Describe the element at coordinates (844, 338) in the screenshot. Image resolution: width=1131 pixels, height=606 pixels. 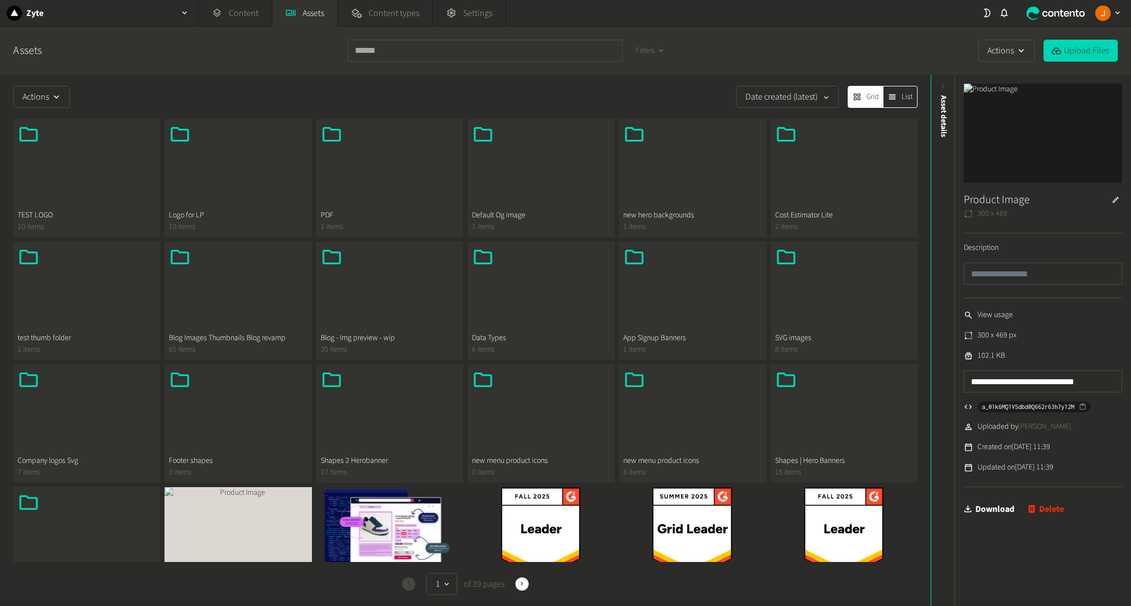
I see `span: SVG images` at that location.